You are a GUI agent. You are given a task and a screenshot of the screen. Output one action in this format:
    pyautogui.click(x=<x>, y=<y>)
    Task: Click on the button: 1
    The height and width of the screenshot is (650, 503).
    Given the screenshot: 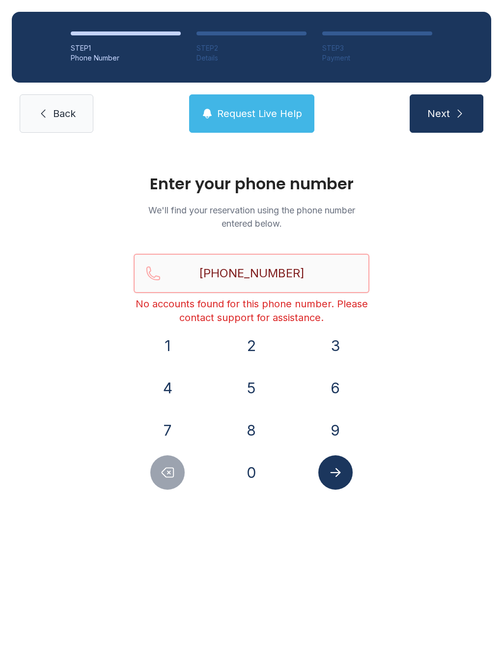 What is the action you would take?
    pyautogui.click(x=168, y=345)
    